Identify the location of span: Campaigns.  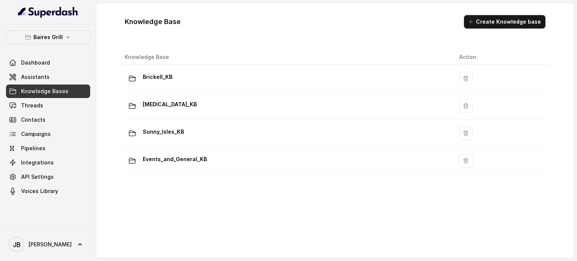
(36, 134).